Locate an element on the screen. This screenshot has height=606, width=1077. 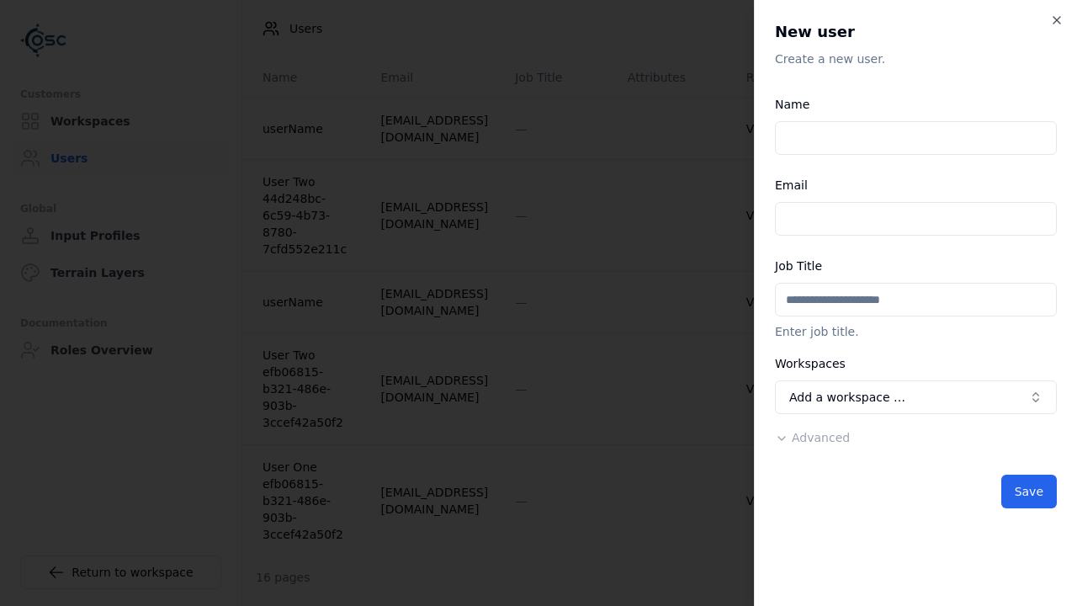
label: Email is located at coordinates (791, 185).